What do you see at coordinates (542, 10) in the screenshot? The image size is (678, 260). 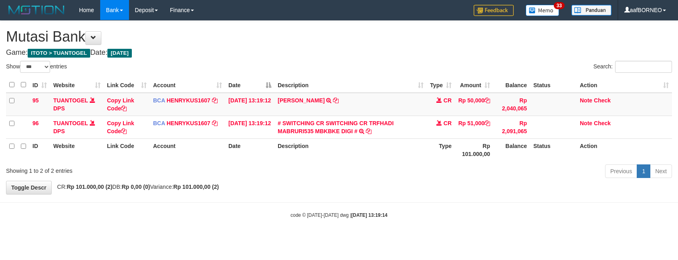 I see `img: Button%20Memo.svg` at bounding box center [542, 10].